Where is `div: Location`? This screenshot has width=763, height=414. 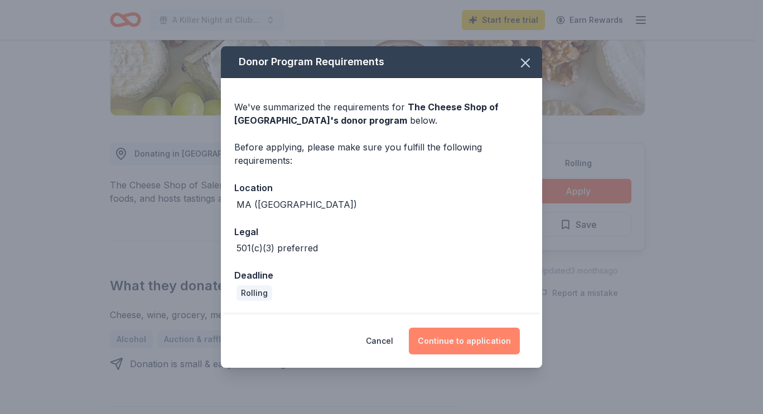
div: Location is located at coordinates (381, 188).